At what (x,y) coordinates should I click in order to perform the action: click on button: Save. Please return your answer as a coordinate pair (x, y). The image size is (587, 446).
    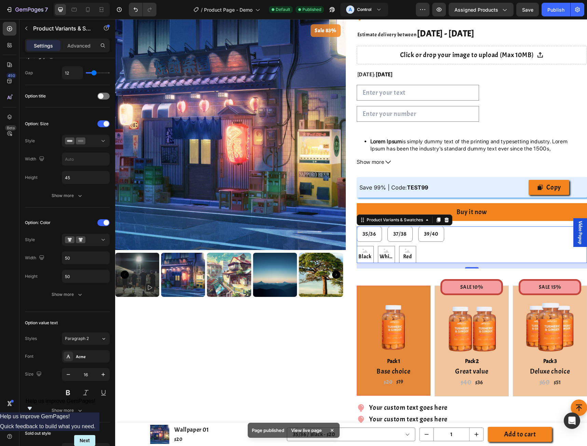
    Looking at the image, I should click on (528, 10).